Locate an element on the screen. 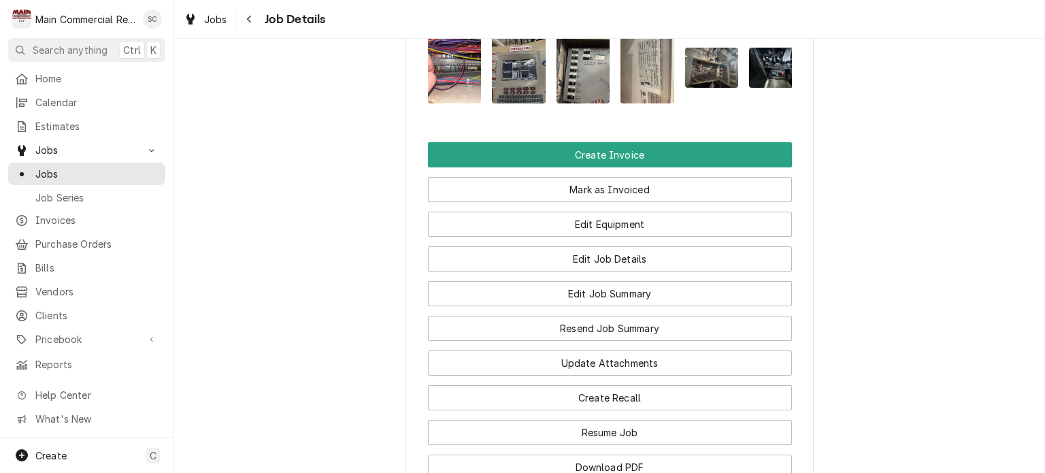 The image size is (1045, 473). a: Vendors is located at coordinates (86, 291).